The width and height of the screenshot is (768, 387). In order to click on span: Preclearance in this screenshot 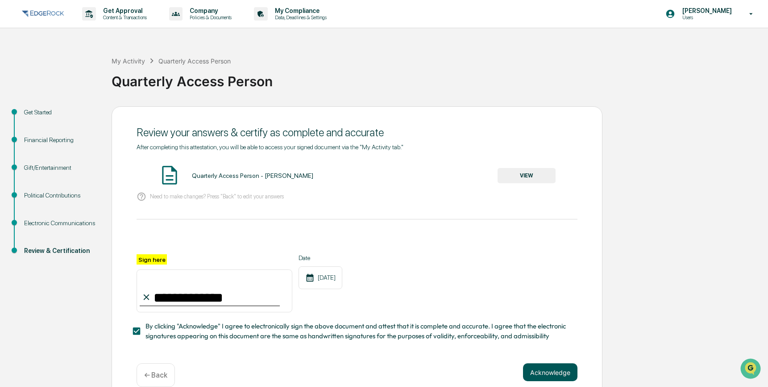, I will do `click(37, 117)`.